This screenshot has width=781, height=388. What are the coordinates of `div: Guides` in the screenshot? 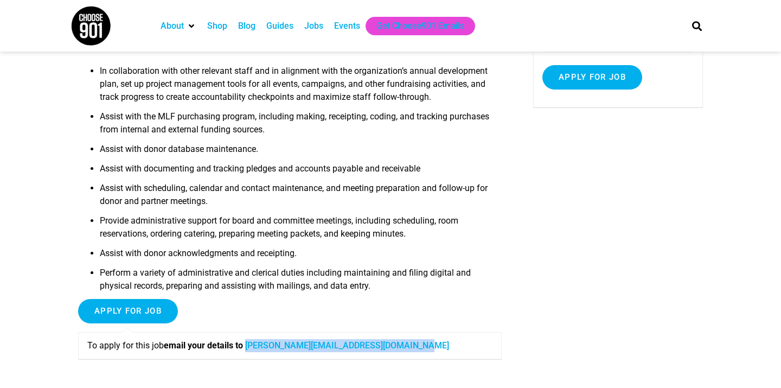 It's located at (280, 26).